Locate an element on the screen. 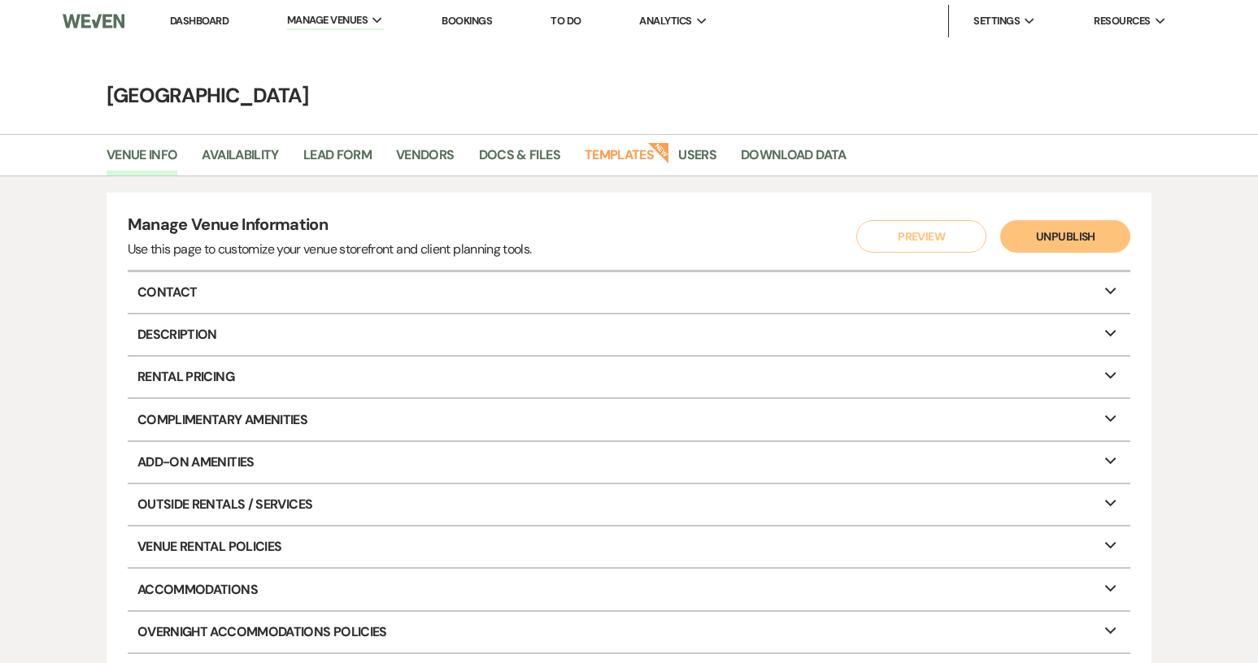  span: Settings is located at coordinates (996, 21).